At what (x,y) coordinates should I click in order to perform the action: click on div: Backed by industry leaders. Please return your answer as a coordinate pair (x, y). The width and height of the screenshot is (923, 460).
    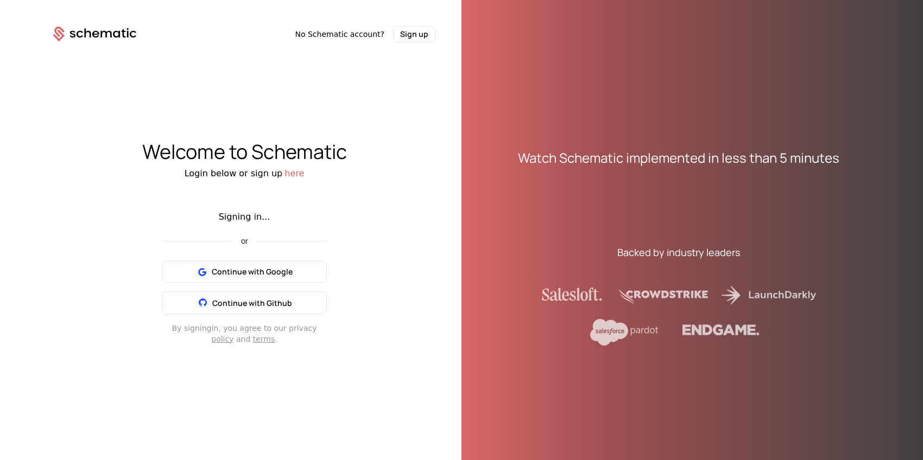
    Looking at the image, I should click on (679, 252).